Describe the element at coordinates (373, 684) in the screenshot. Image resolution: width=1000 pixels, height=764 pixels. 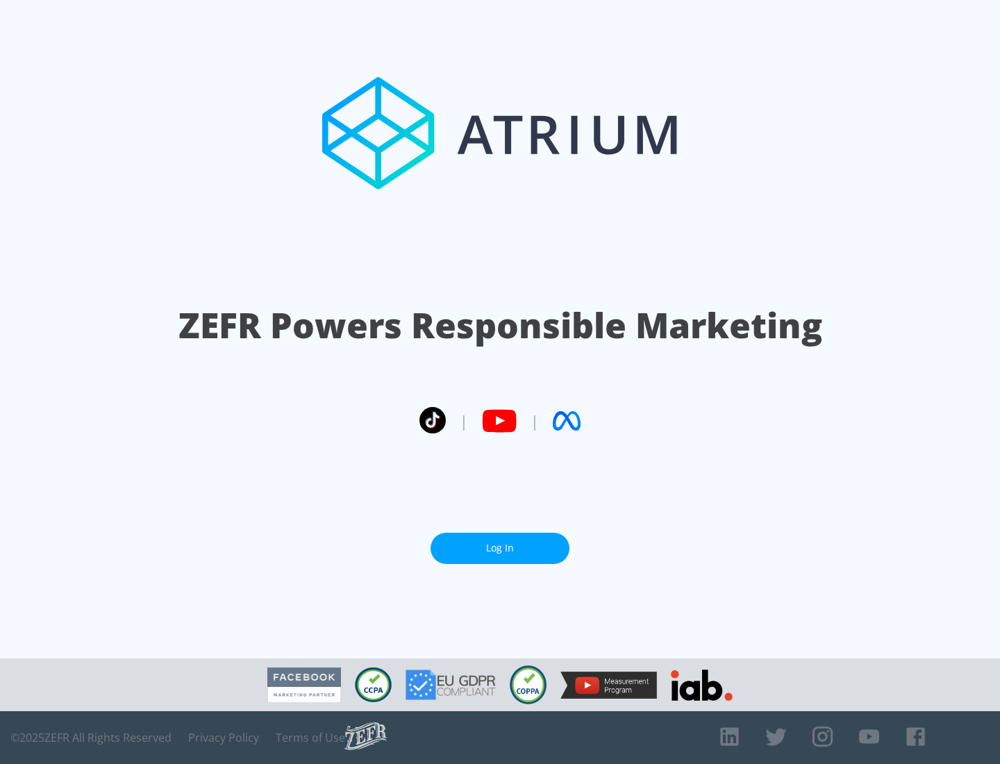
I see `img: CCPA Compliant` at that location.